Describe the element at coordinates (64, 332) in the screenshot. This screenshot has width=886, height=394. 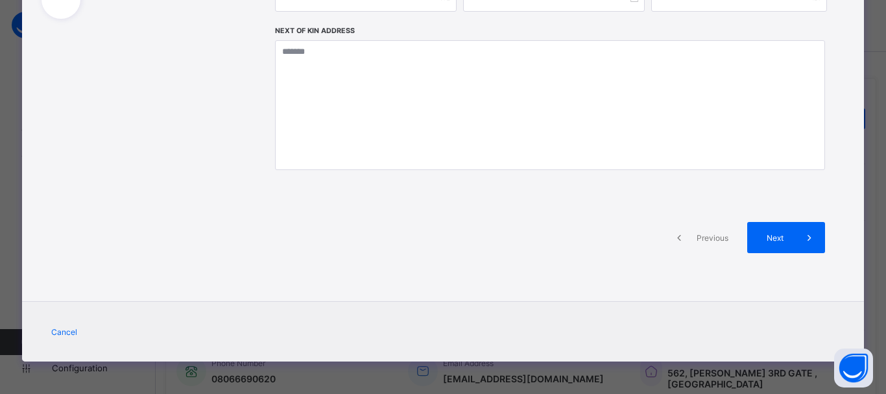
I see `span: Cancel` at that location.